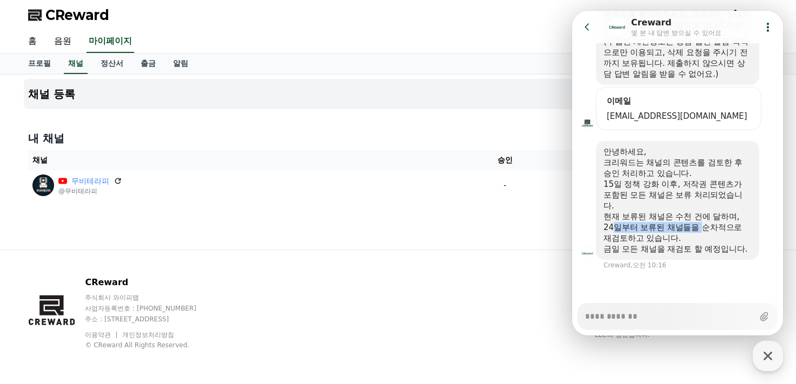 This screenshot has height=384, width=796. I want to click on th: 승인, so click(505, 160).